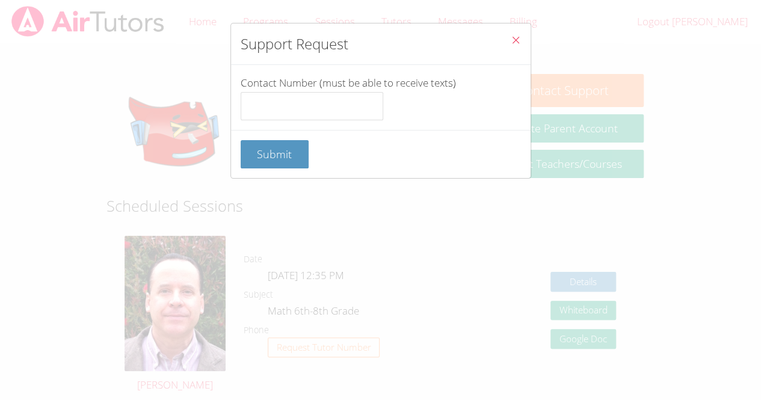 This screenshot has width=761, height=400. Describe the element at coordinates (516, 42) in the screenshot. I see `button: Close` at that location.